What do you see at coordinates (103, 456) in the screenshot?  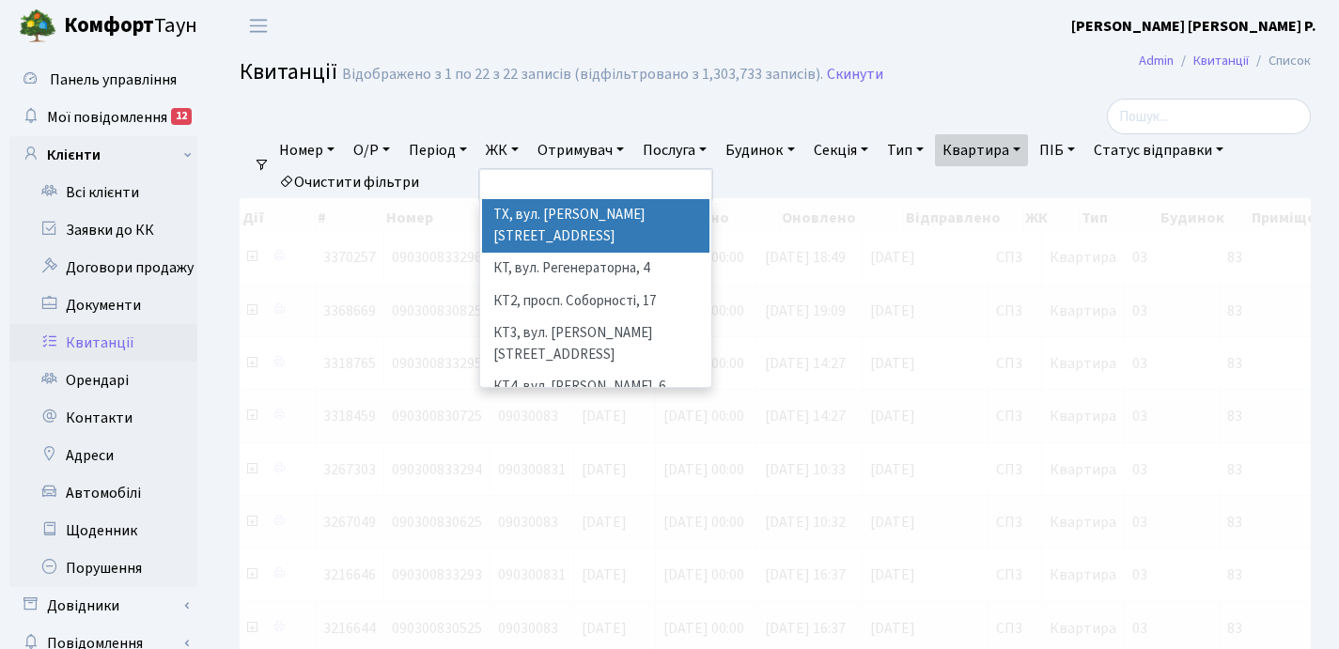 I see `a: Адреси` at bounding box center [103, 456].